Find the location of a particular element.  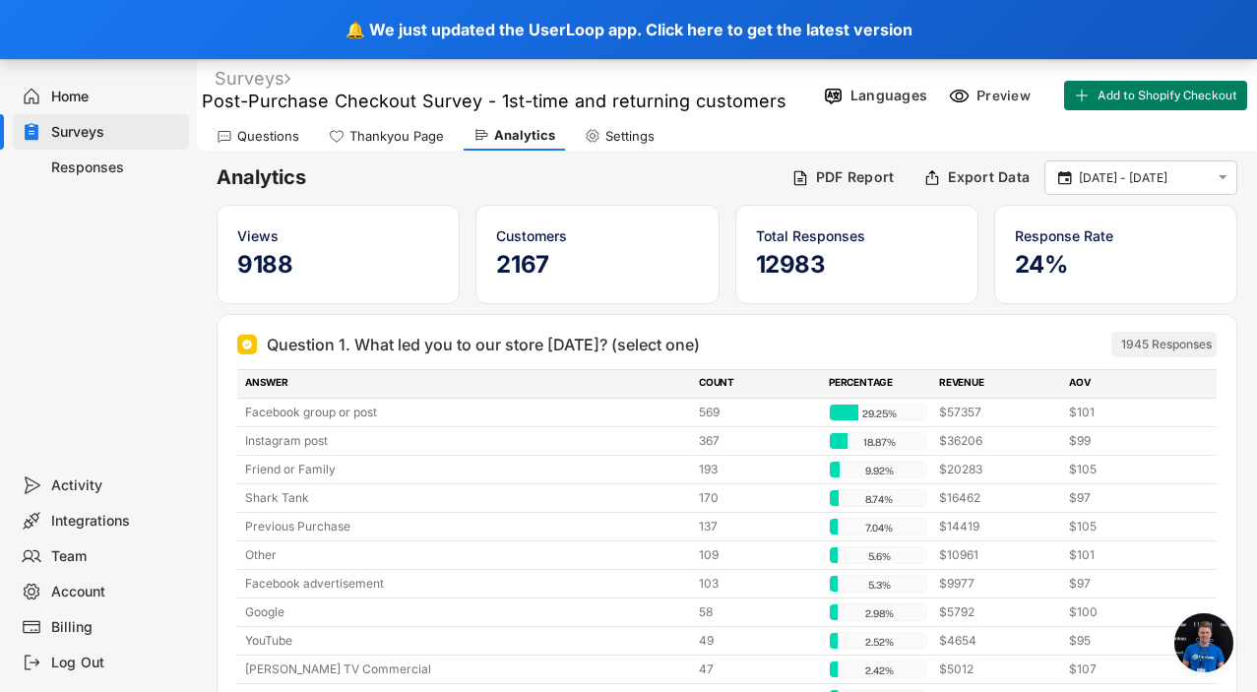

img: Language%20Icon.svg is located at coordinates (833, 95).